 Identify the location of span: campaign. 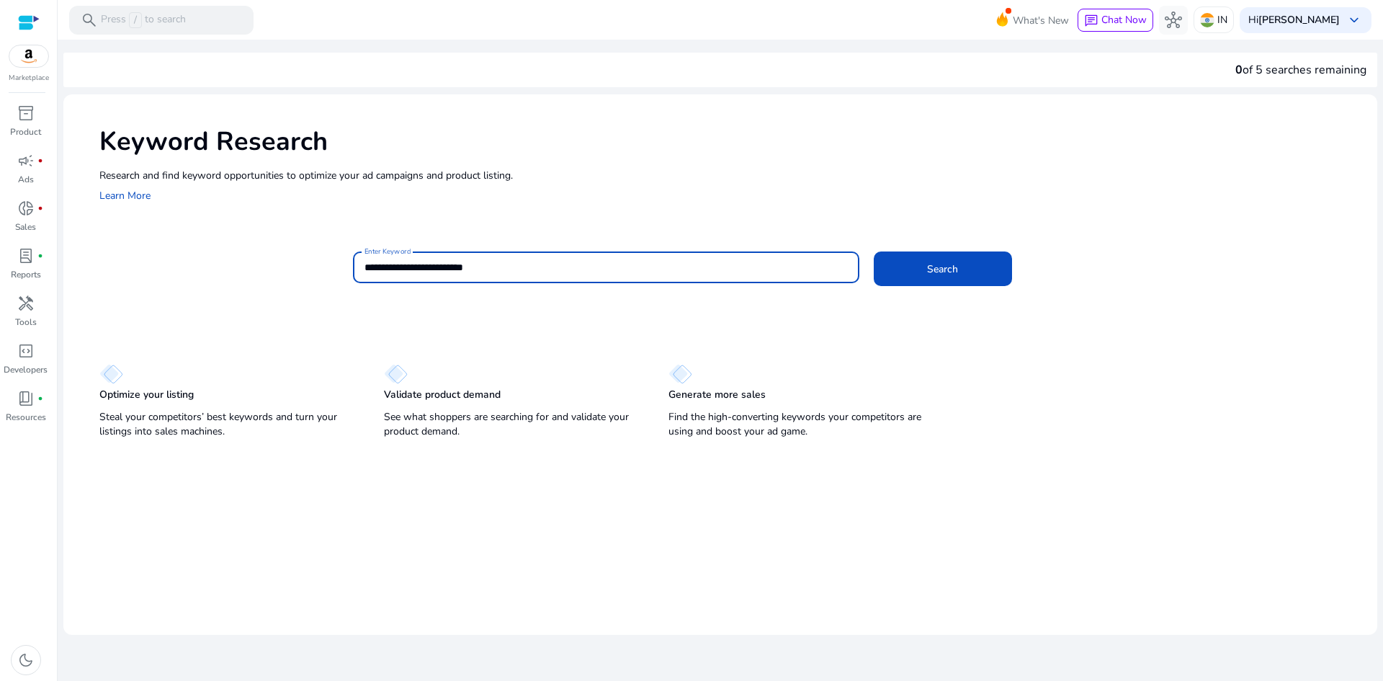
(26, 161).